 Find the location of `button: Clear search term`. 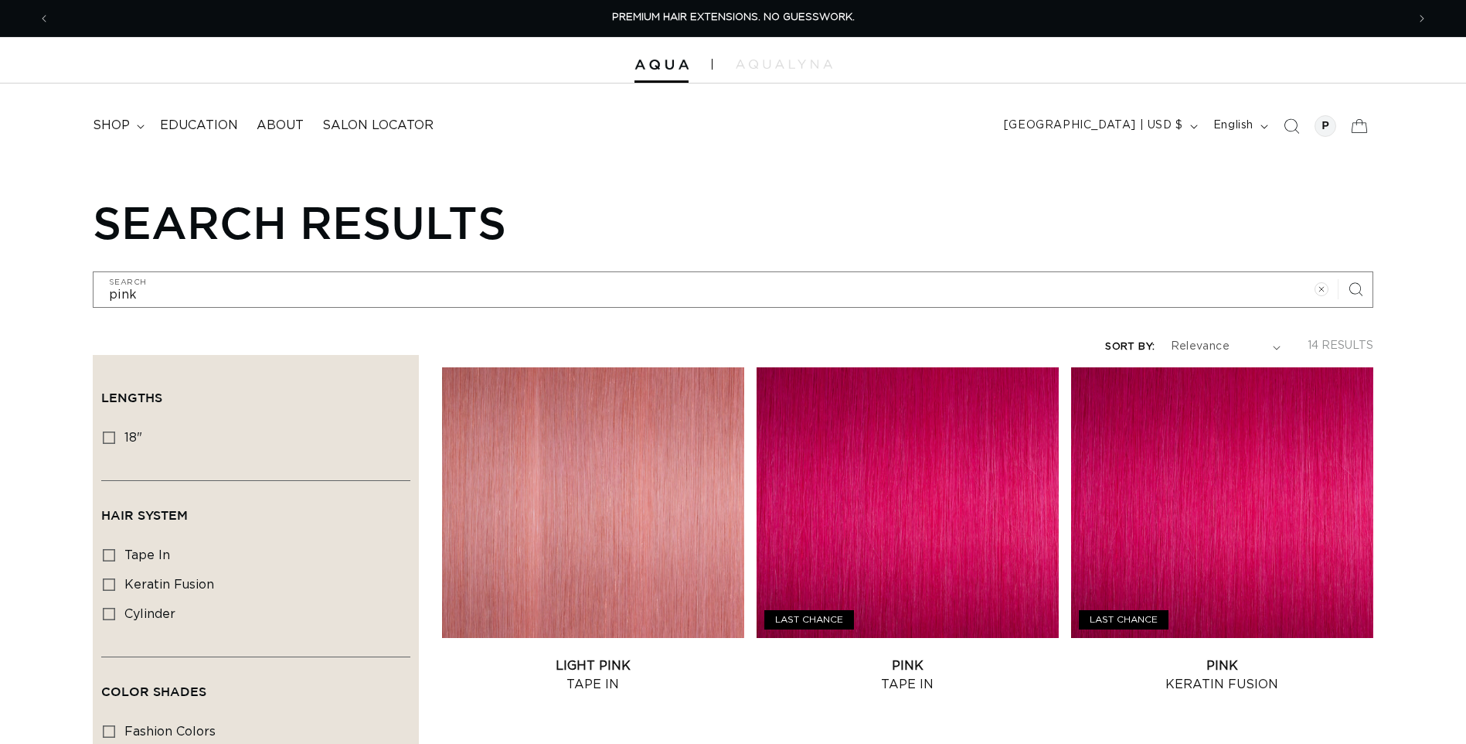

button: Clear search term is located at coordinates (1322, 289).